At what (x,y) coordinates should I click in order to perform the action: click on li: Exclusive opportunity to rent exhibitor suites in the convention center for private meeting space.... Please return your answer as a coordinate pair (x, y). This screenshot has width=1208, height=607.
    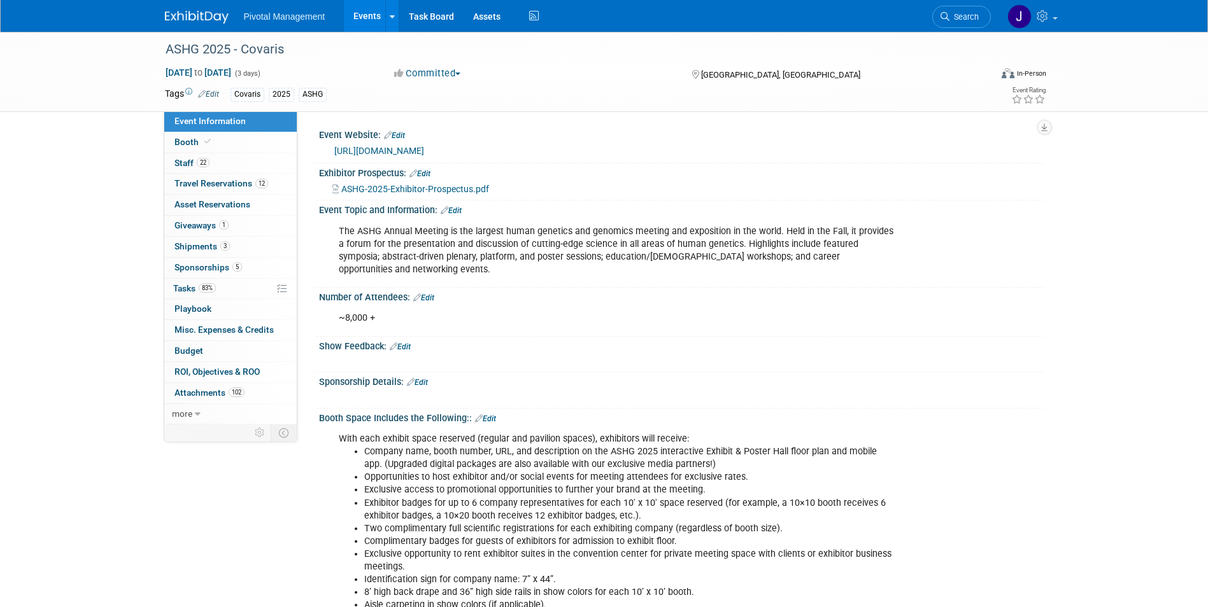
    Looking at the image, I should click on (630, 561).